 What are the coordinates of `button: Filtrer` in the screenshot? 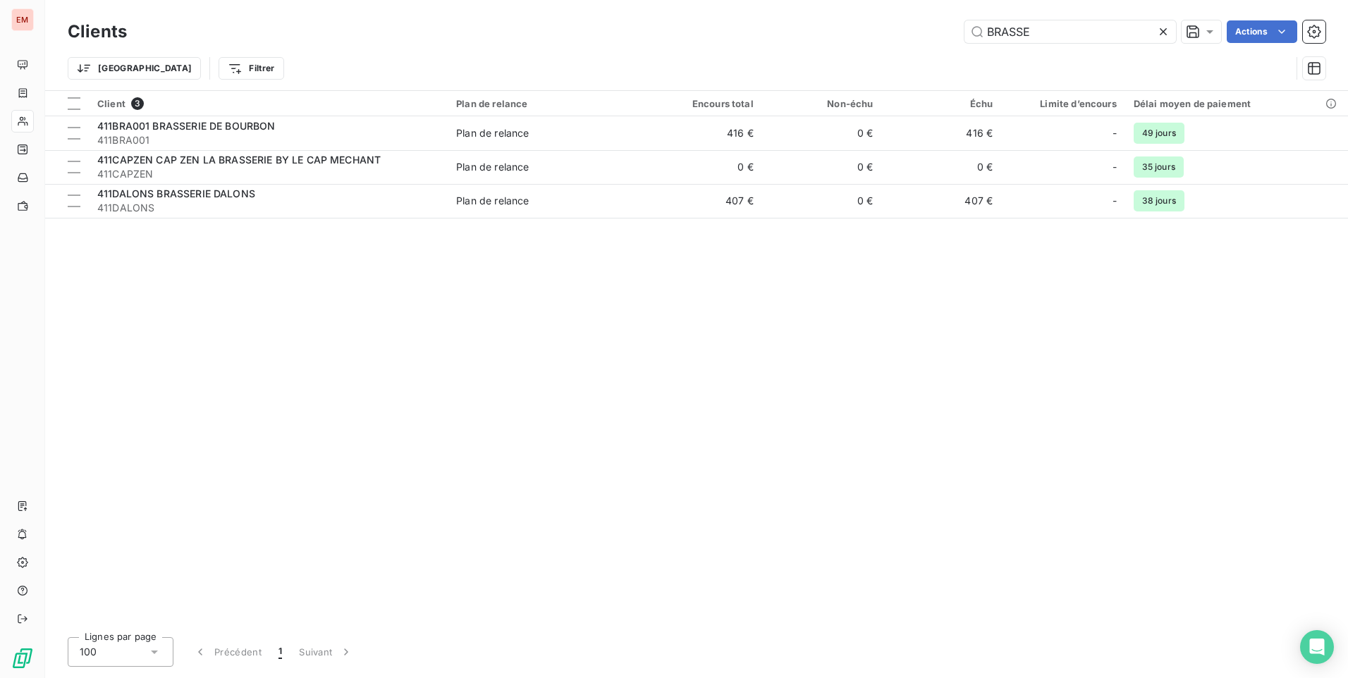 It's located at (251, 68).